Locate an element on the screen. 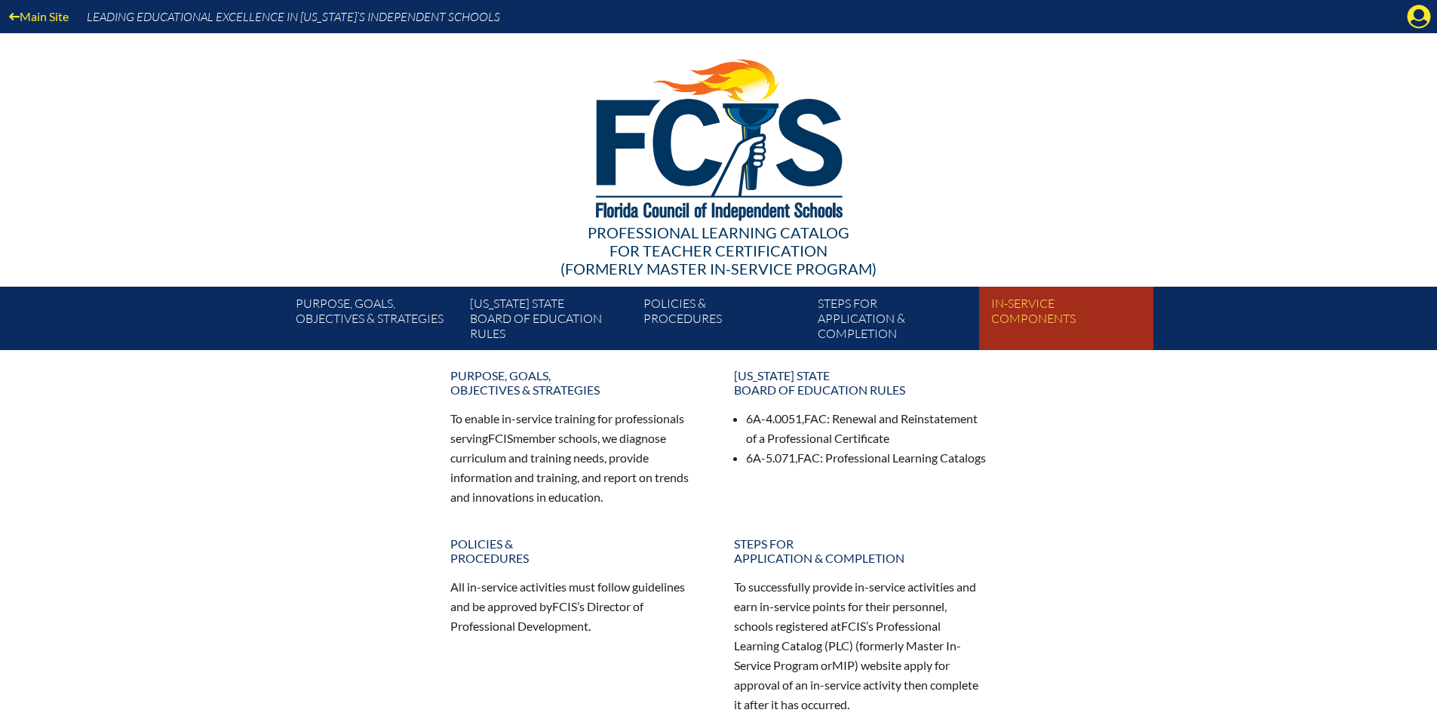 This screenshot has width=1437, height=719. li: 6A-4.0051, : Renewal and Reinstatement of a Professional Certificate is located at coordinates (867, 429).